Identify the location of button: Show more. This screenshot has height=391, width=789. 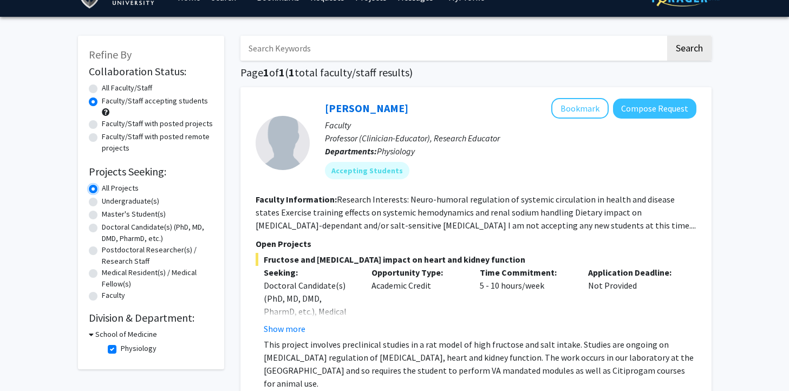
(284, 329).